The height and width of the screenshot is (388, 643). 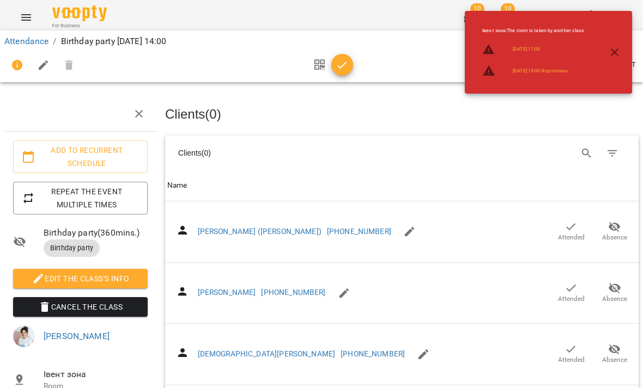 I want to click on span: Edit the class's Info, so click(x=80, y=279).